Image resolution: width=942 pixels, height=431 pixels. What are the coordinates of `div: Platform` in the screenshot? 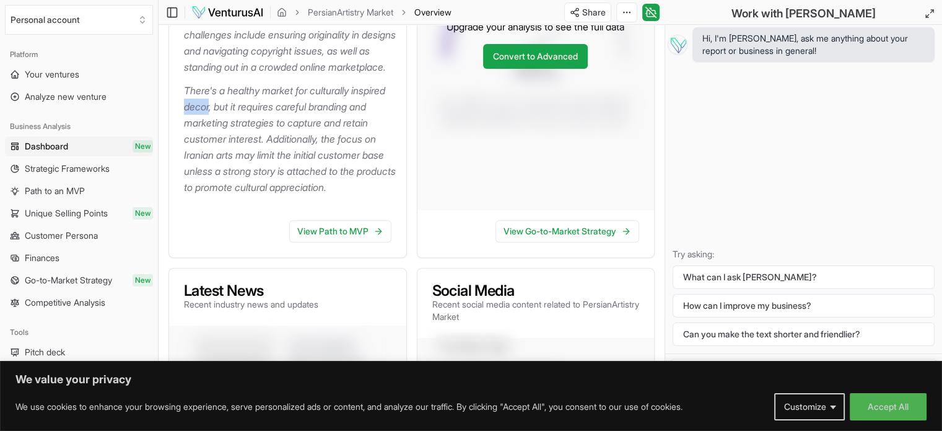 It's located at (79, 55).